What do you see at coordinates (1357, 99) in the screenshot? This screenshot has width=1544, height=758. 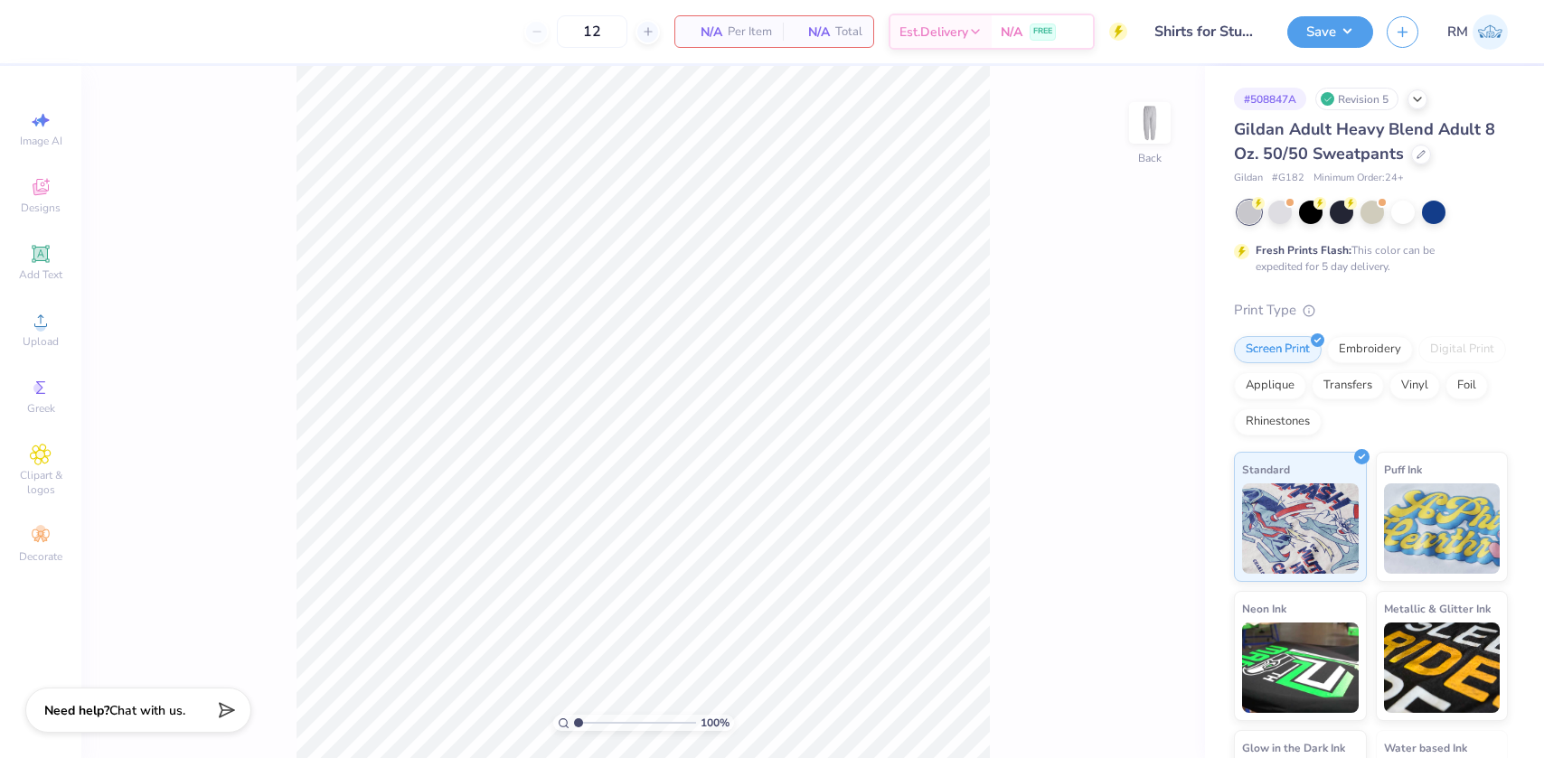 I see `div: Revision 5` at bounding box center [1357, 99].